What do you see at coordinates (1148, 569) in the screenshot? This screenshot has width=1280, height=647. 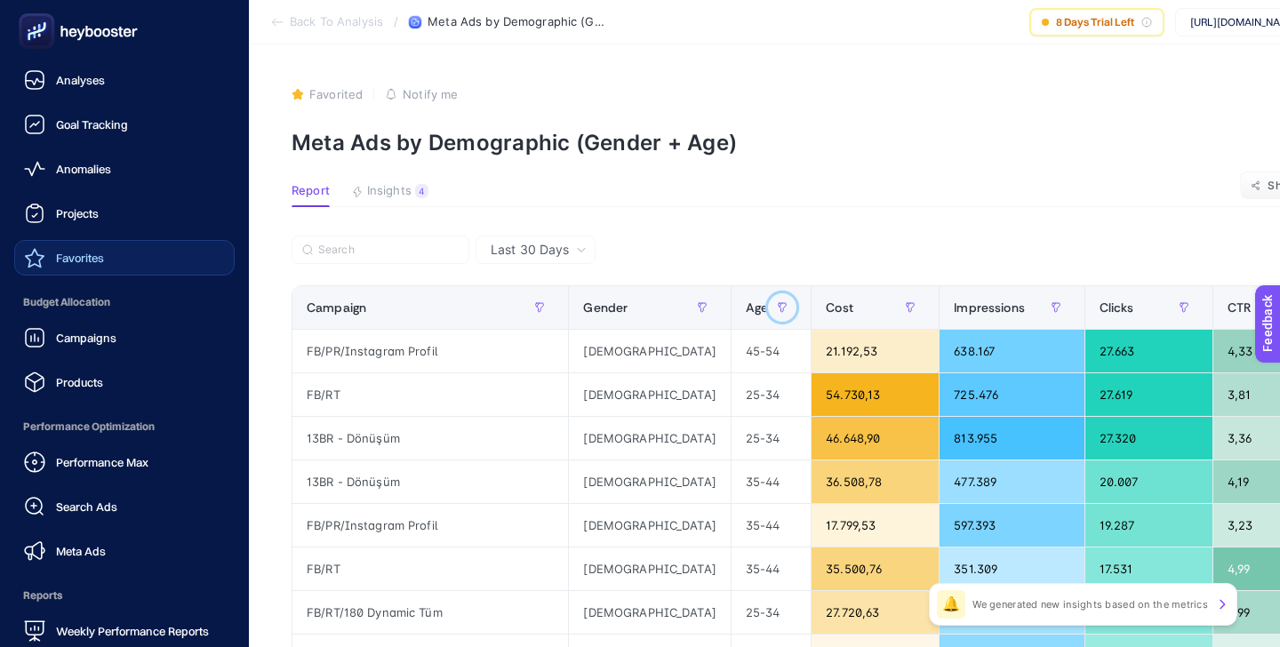 I see `div: 17.531` at bounding box center [1148, 569].